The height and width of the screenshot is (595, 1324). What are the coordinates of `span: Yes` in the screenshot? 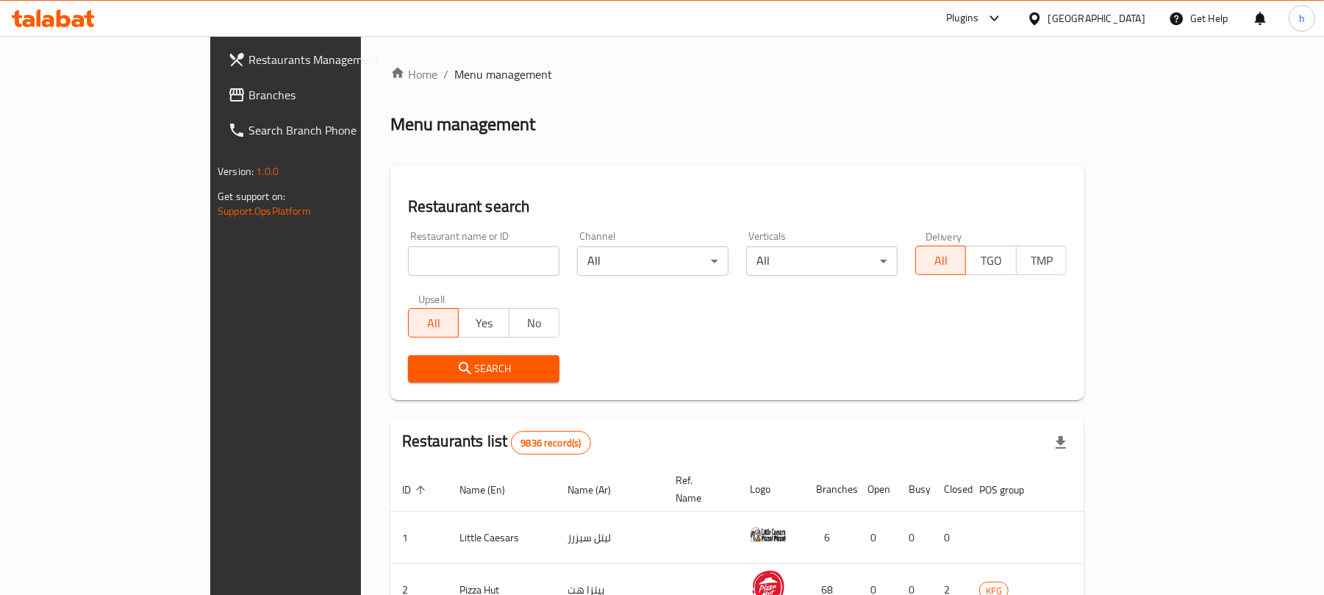 It's located at (484, 323).